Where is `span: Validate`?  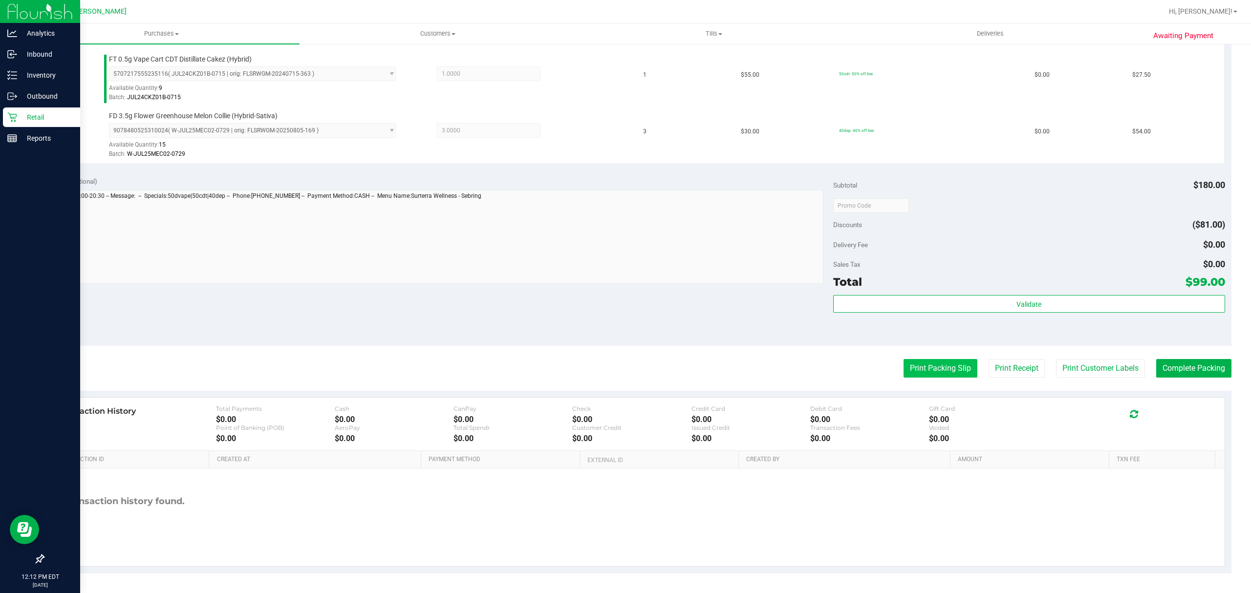 span: Validate is located at coordinates (1029, 304).